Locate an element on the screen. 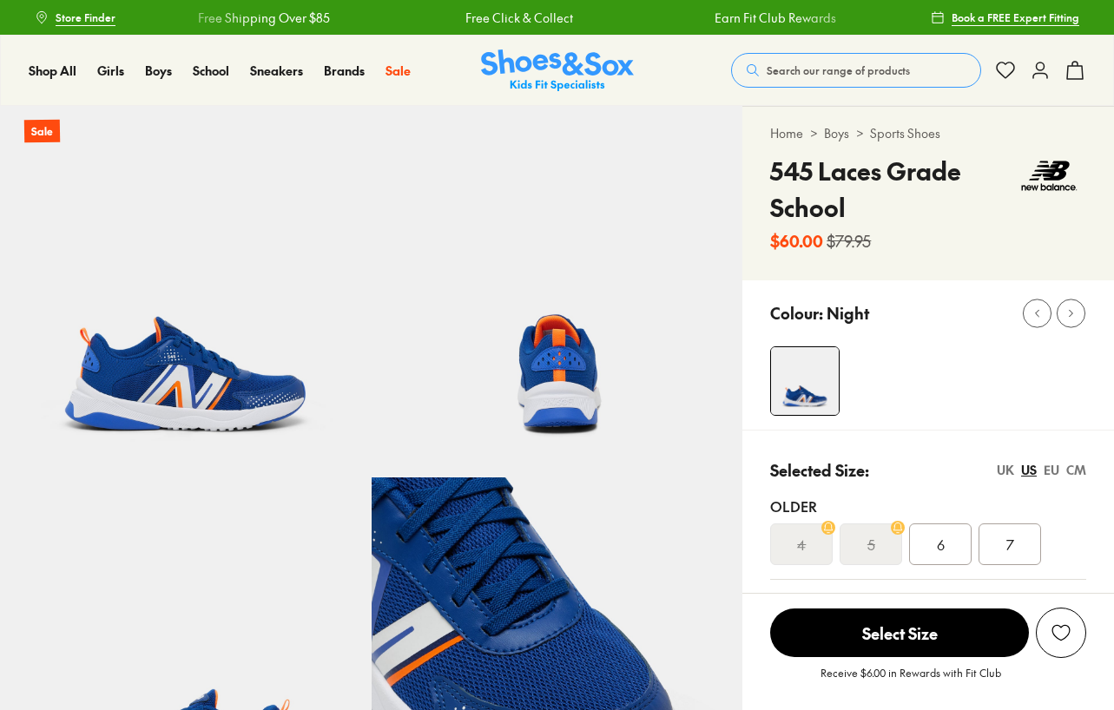 The width and height of the screenshot is (1114, 710). div: EU is located at coordinates (1051, 470).